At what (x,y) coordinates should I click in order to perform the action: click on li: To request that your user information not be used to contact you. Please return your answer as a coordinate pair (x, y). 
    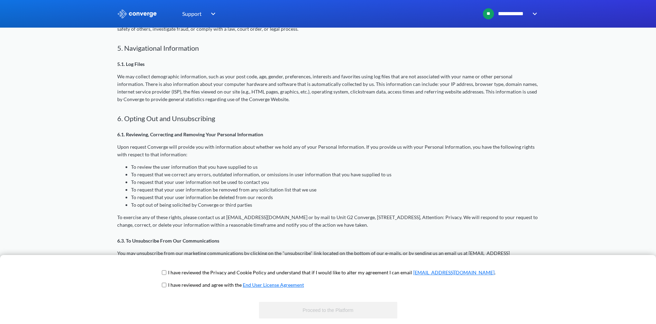
    Looking at the image, I should click on (335, 182).